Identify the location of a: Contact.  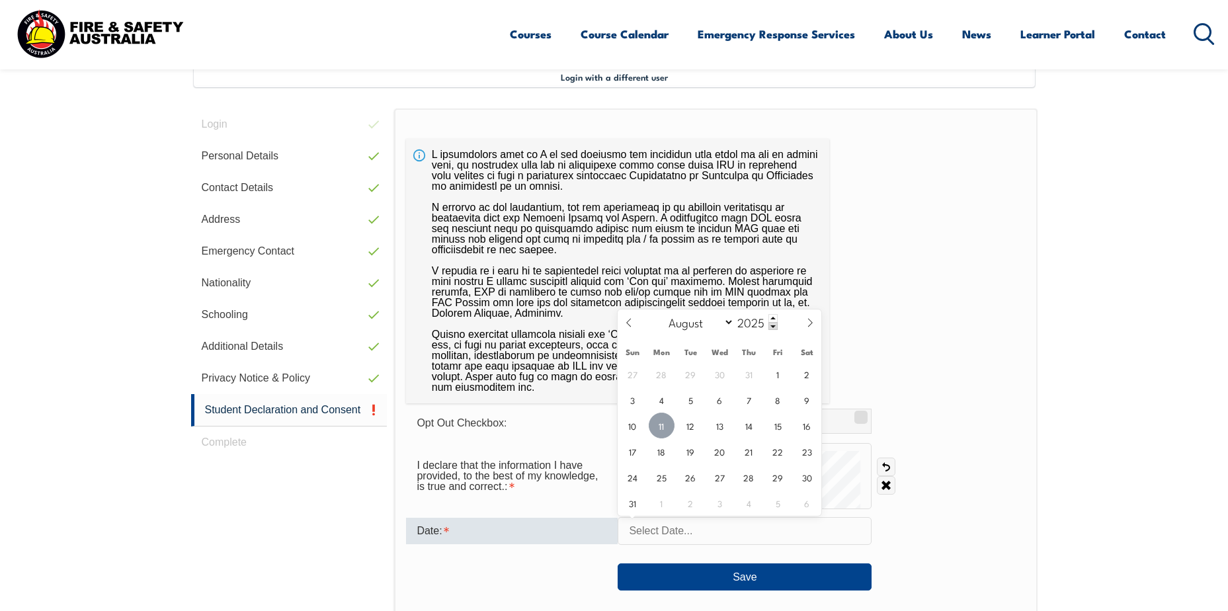
(1145, 34).